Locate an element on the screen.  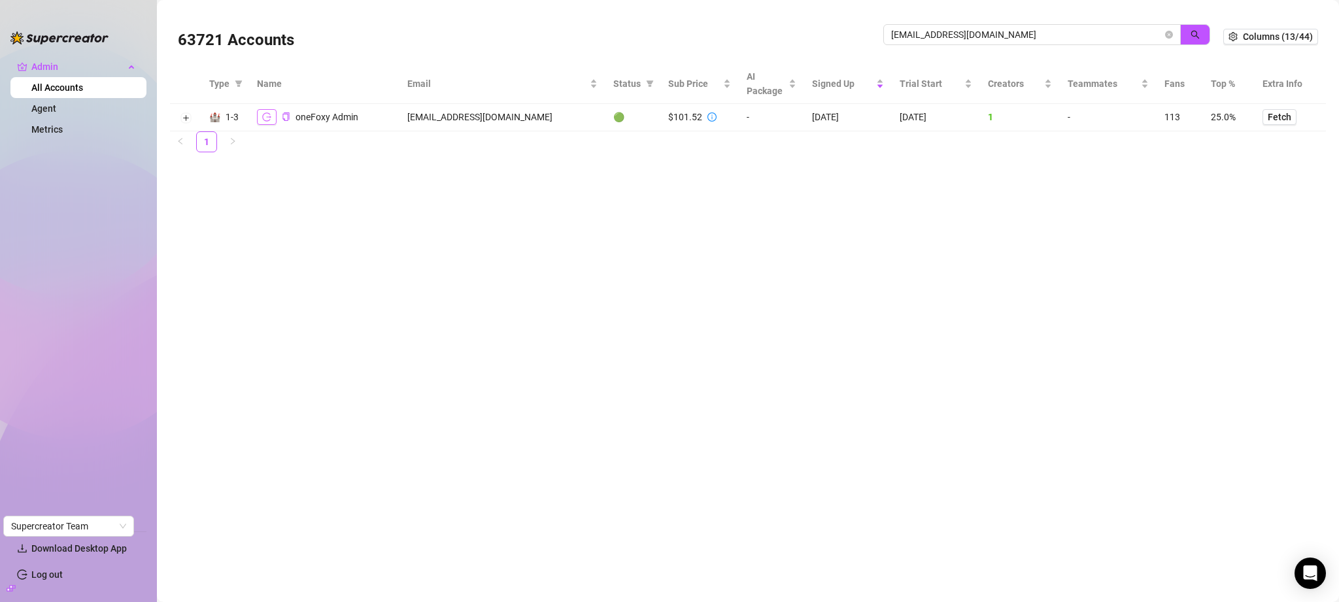
span: info-circle is located at coordinates (712, 117).